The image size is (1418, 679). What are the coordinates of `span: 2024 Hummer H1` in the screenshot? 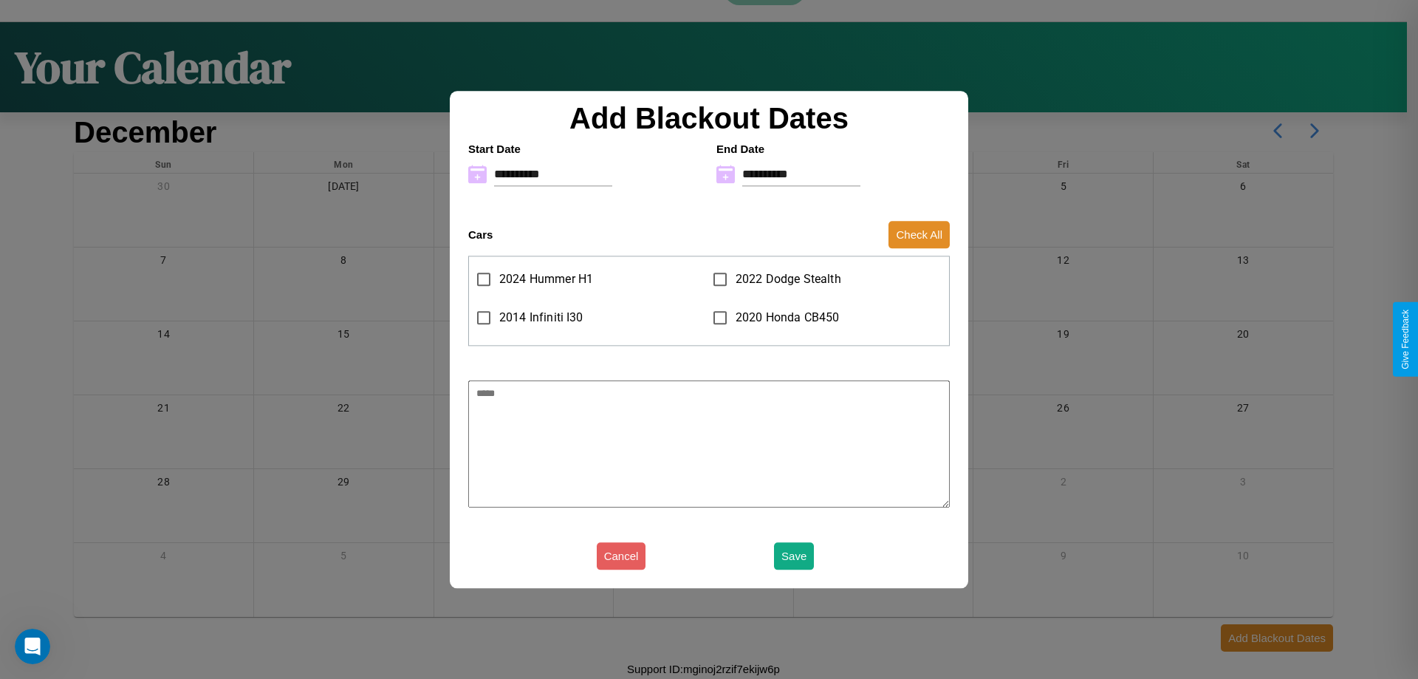 It's located at (546, 279).